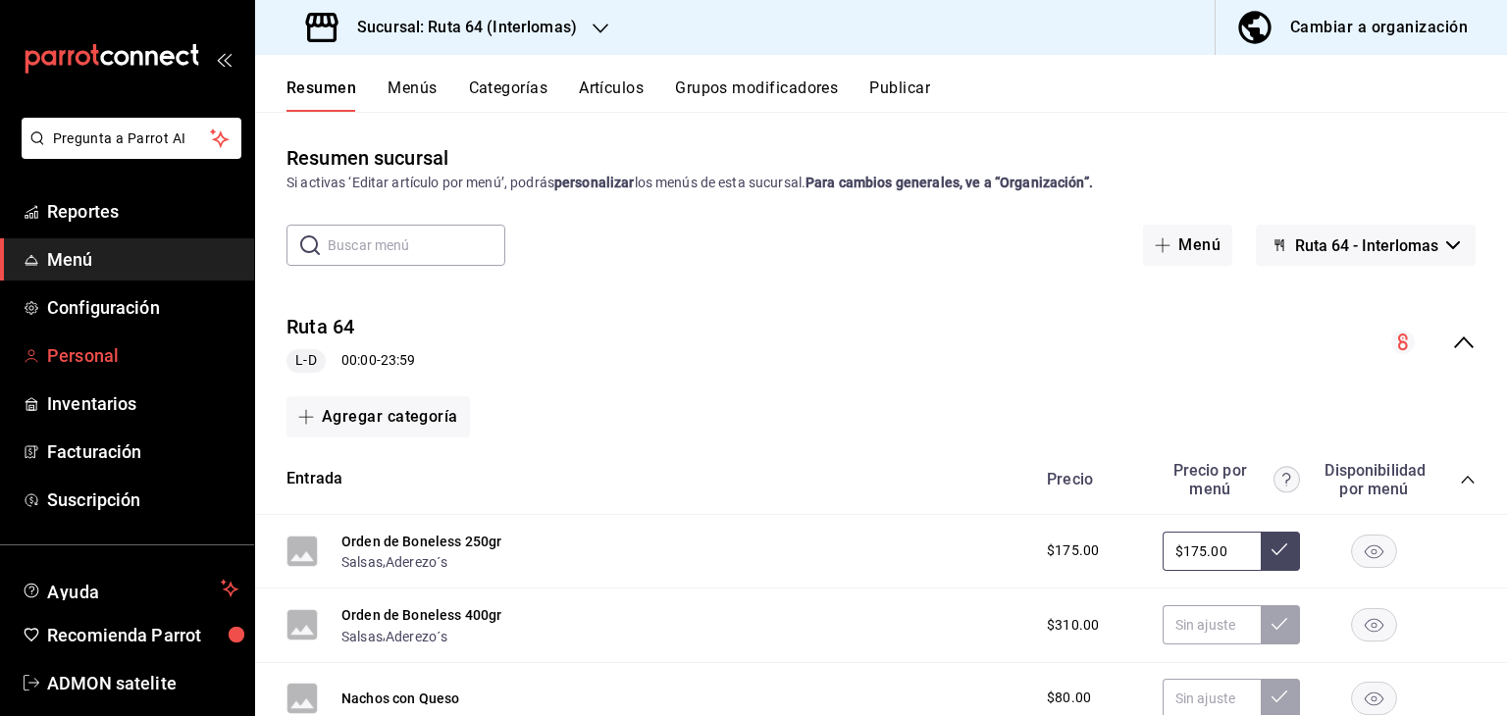 The image size is (1507, 716). I want to click on span: Suscripción, so click(142, 499).